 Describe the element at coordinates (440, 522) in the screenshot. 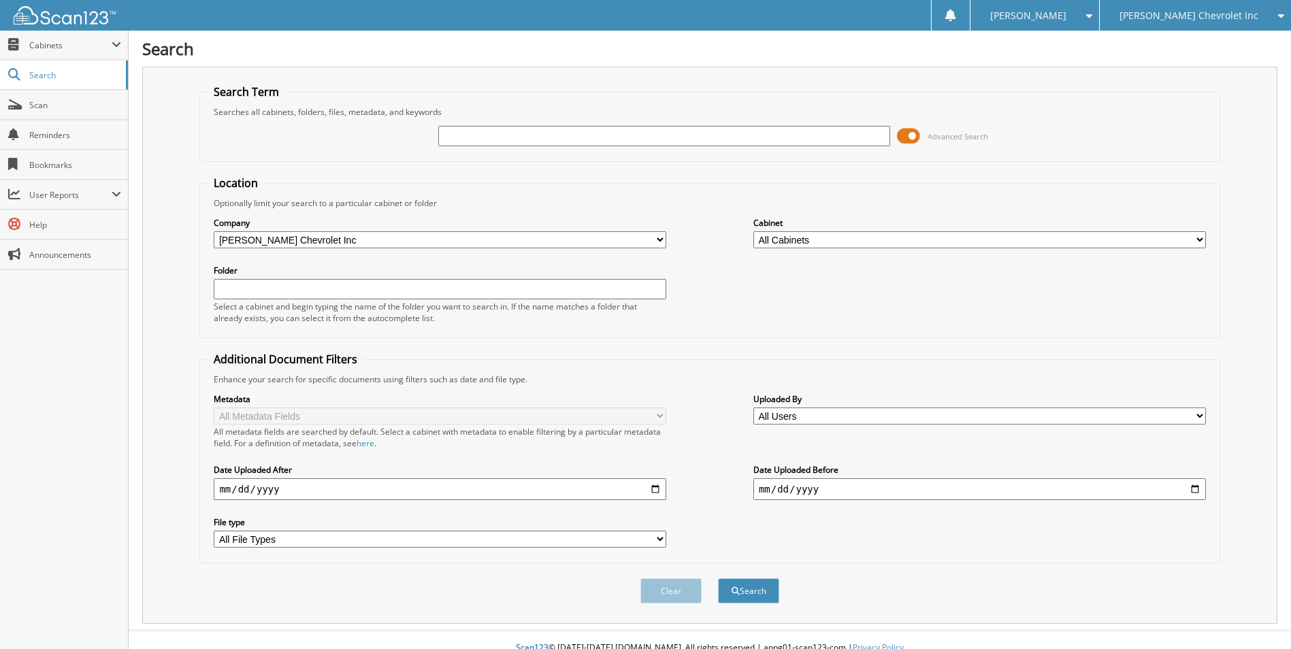

I see `label: File type` at that location.